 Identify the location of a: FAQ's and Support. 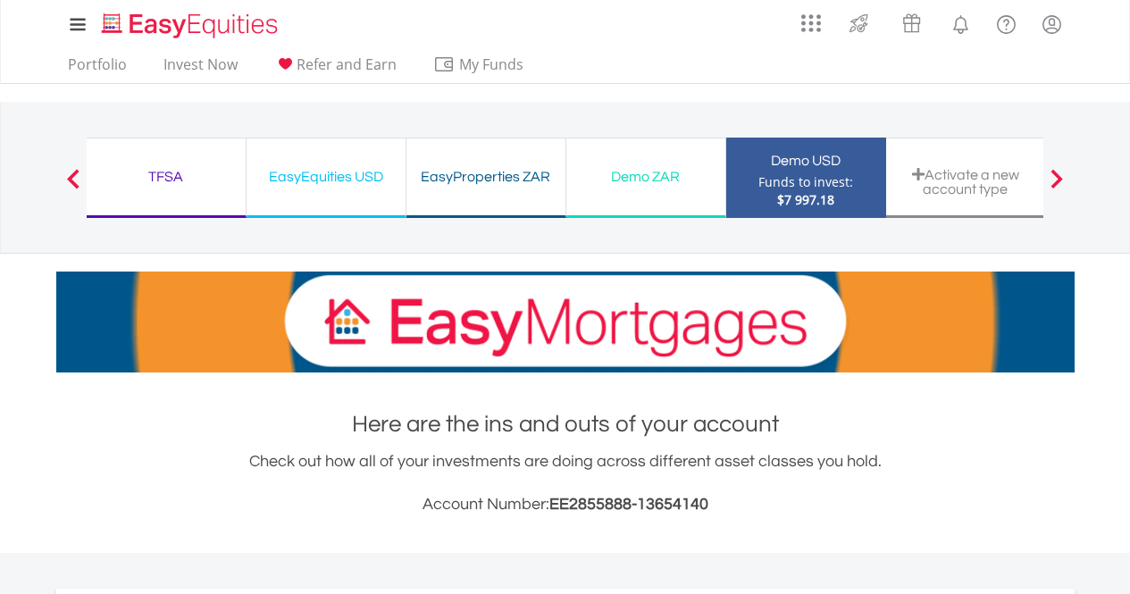
(1006, 22).